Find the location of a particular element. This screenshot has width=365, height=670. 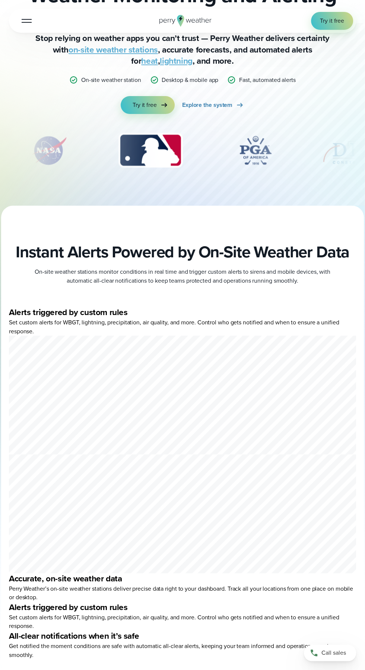

strong: You Can Actually Trust is located at coordinates (216, 17).